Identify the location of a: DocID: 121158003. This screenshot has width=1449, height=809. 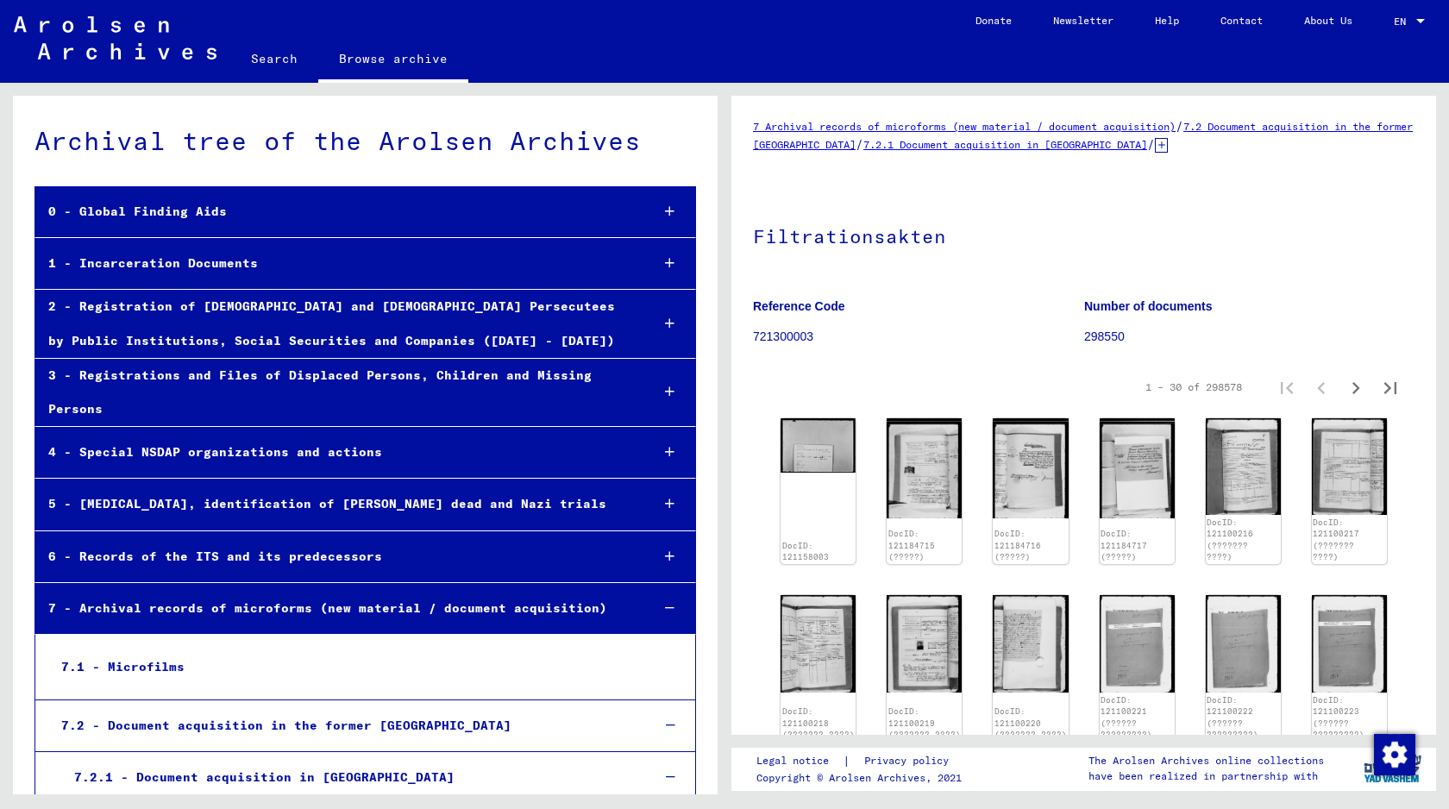
(805, 551).